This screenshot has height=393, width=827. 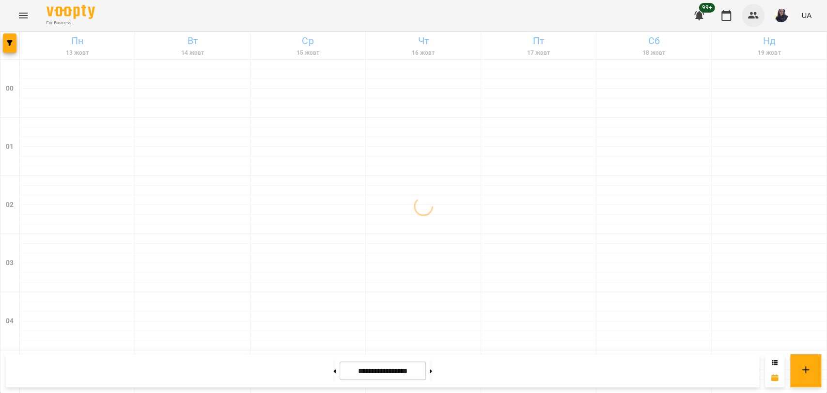 I want to click on h6: 13 жовт, so click(x=77, y=53).